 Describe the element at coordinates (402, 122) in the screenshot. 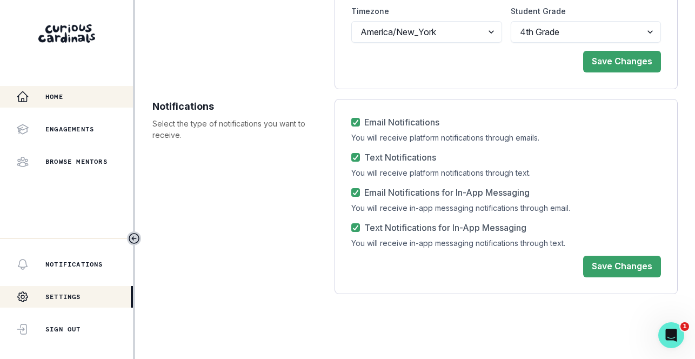

I see `span: Email Notifications` at that location.